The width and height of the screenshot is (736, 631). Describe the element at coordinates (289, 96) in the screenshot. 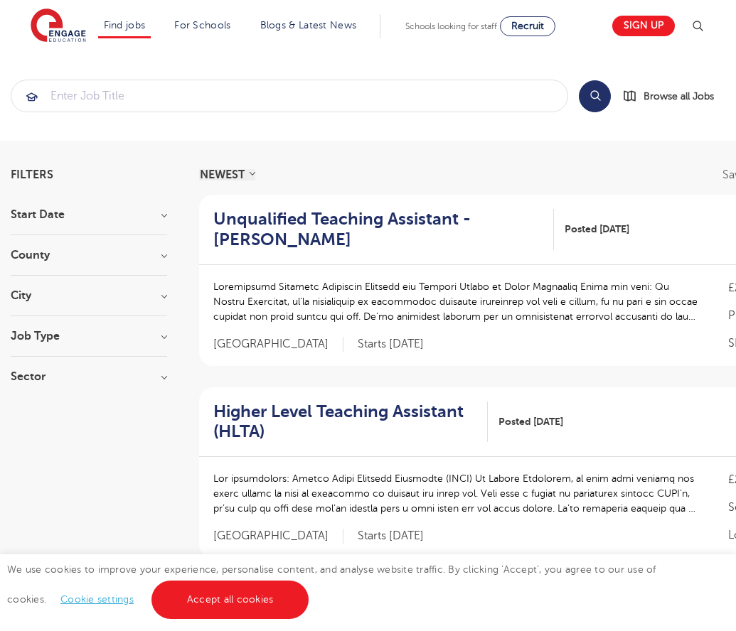

I see `div: Submit` at that location.